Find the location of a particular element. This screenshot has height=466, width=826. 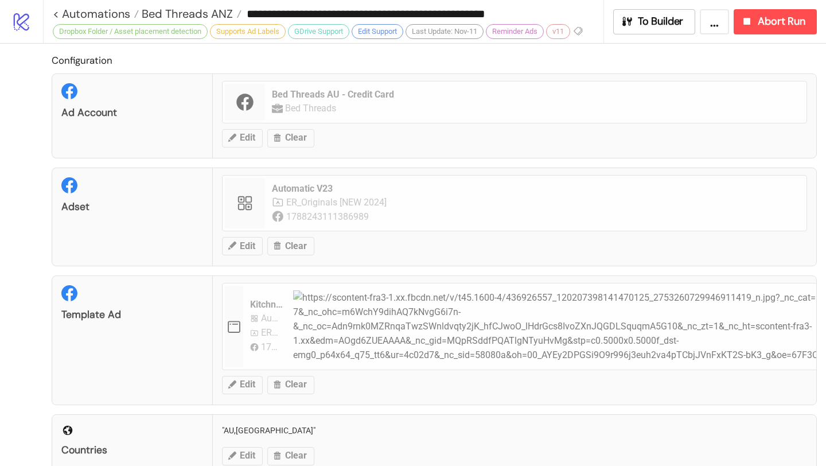

div: Edit Support is located at coordinates (377, 32).